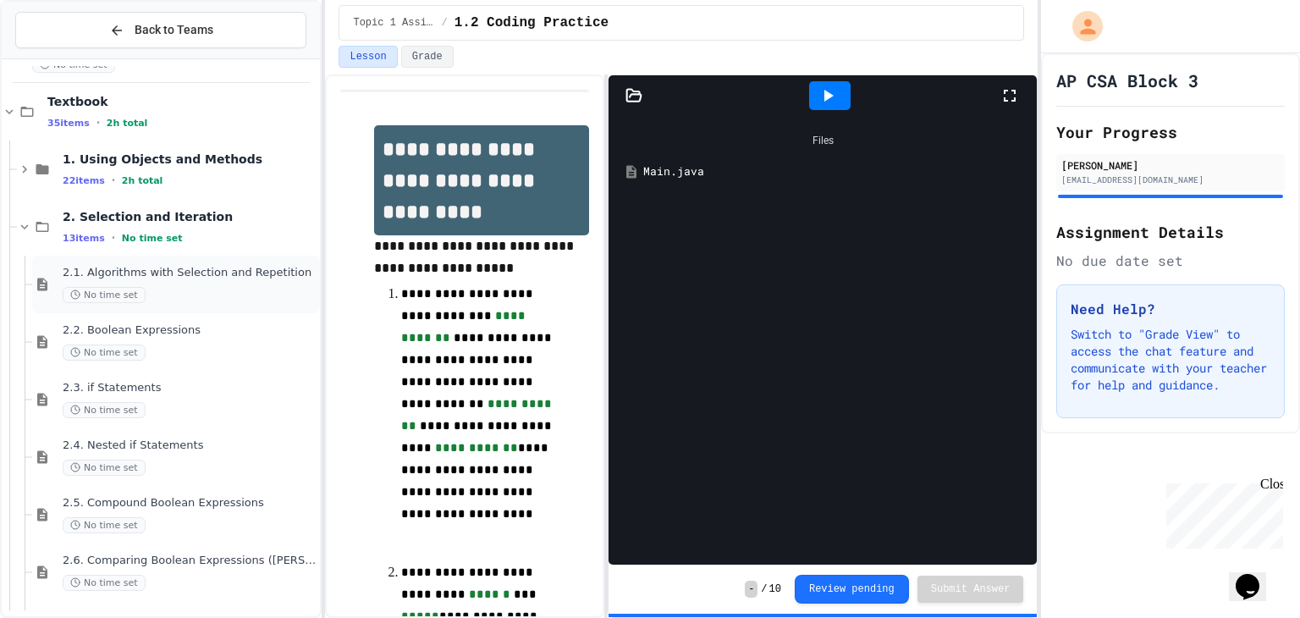  Describe the element at coordinates (84, 238) in the screenshot. I see `span: 13 items` at that location.